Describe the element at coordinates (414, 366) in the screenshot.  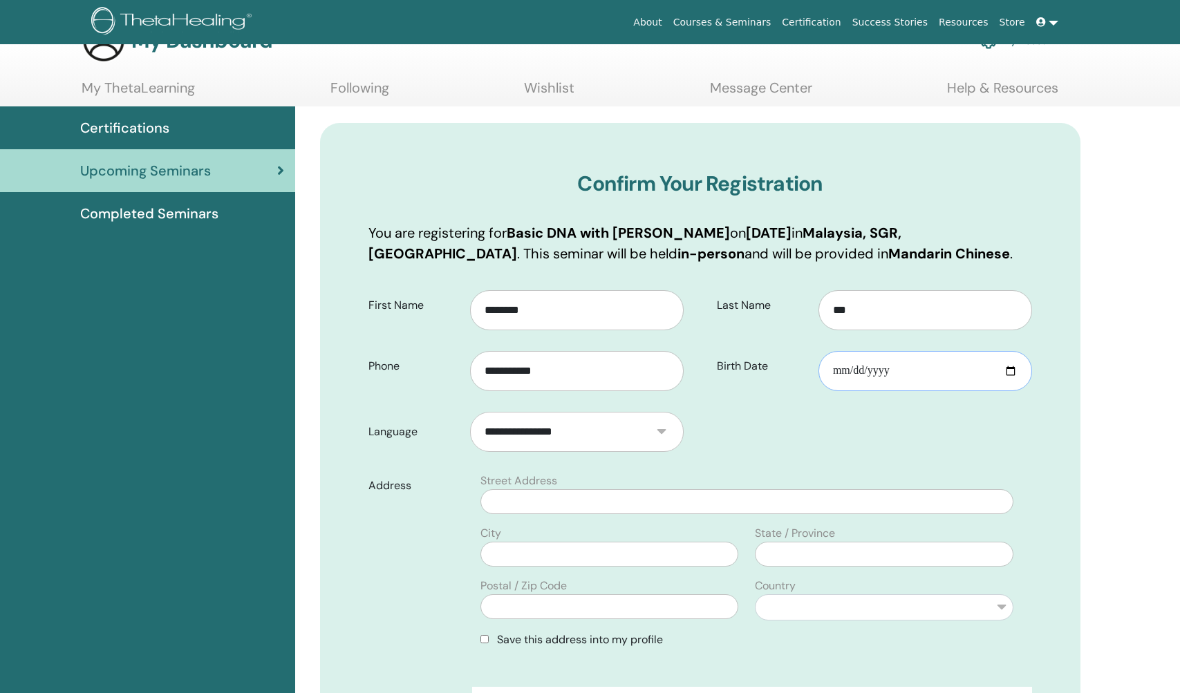
I see `label: Phone` at that location.